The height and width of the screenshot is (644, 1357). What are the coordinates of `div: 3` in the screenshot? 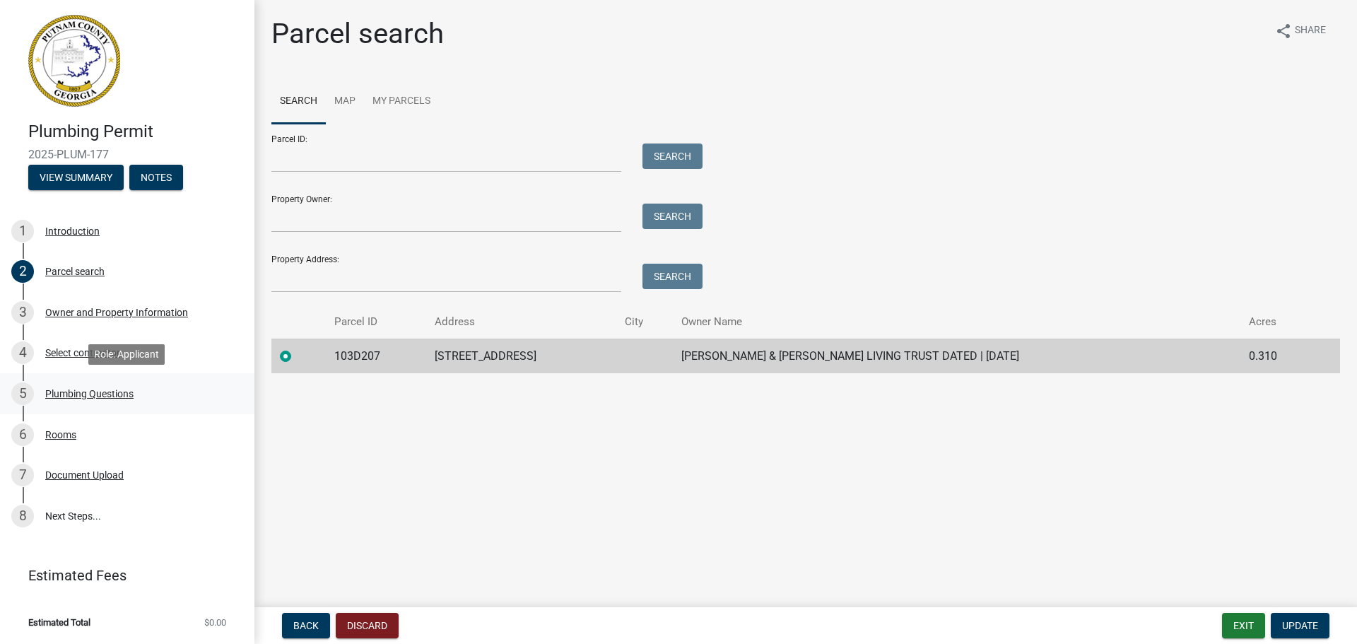 It's located at (23, 312).